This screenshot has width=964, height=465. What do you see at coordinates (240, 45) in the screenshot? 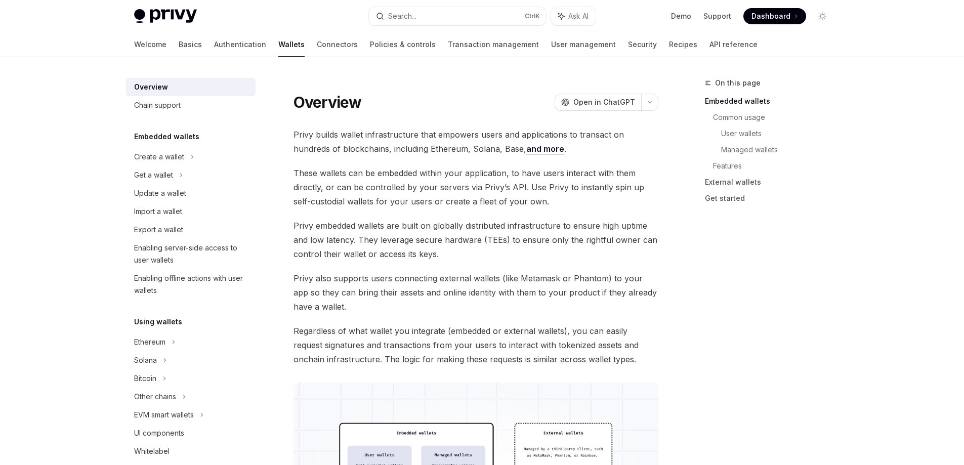
I see `a: Authentication` at bounding box center [240, 45].